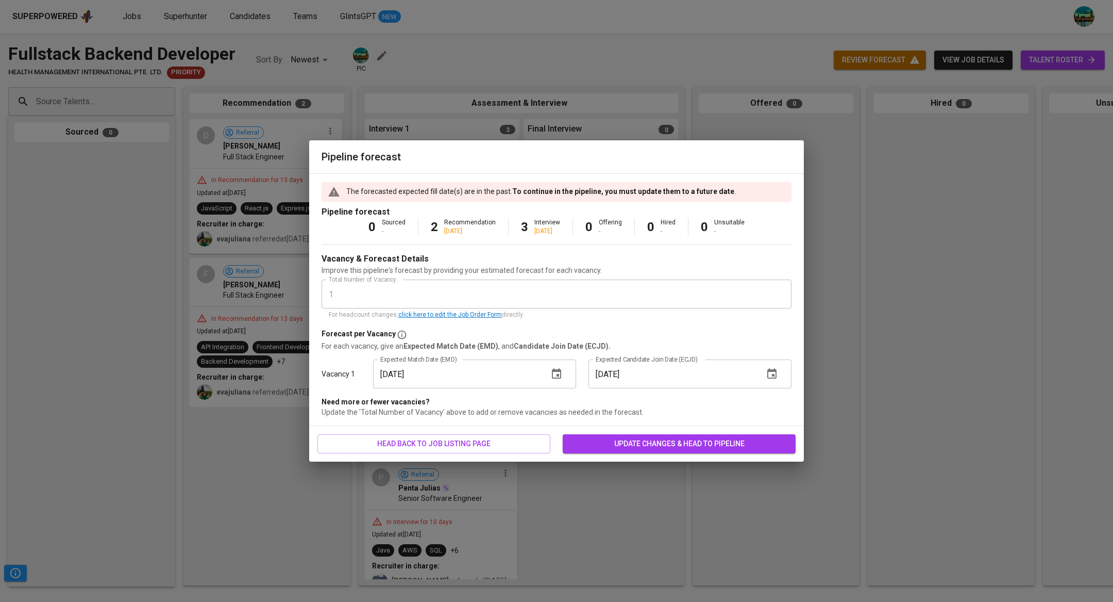  Describe the element at coordinates (557, 212) in the screenshot. I see `p: Pipeline forecast` at that location.